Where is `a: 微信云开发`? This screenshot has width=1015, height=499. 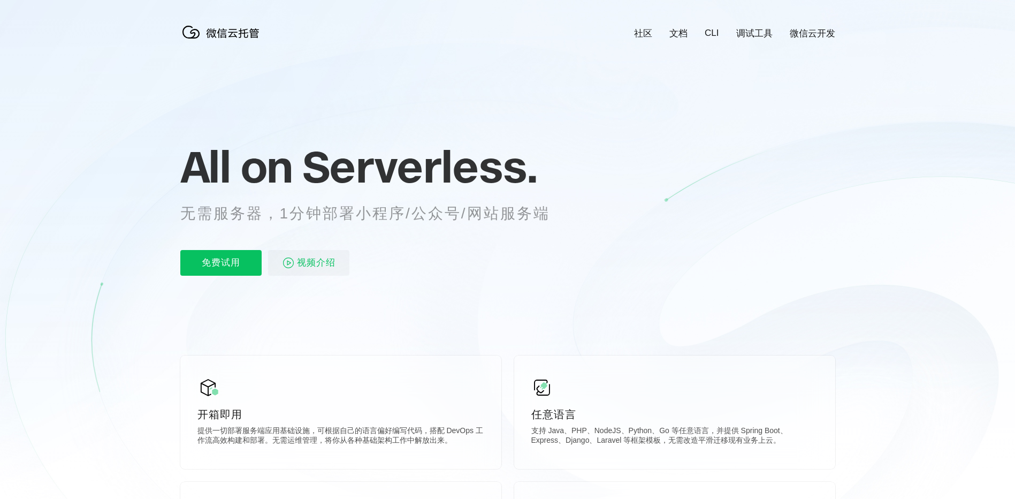 a: 微信云开发 is located at coordinates (812, 33).